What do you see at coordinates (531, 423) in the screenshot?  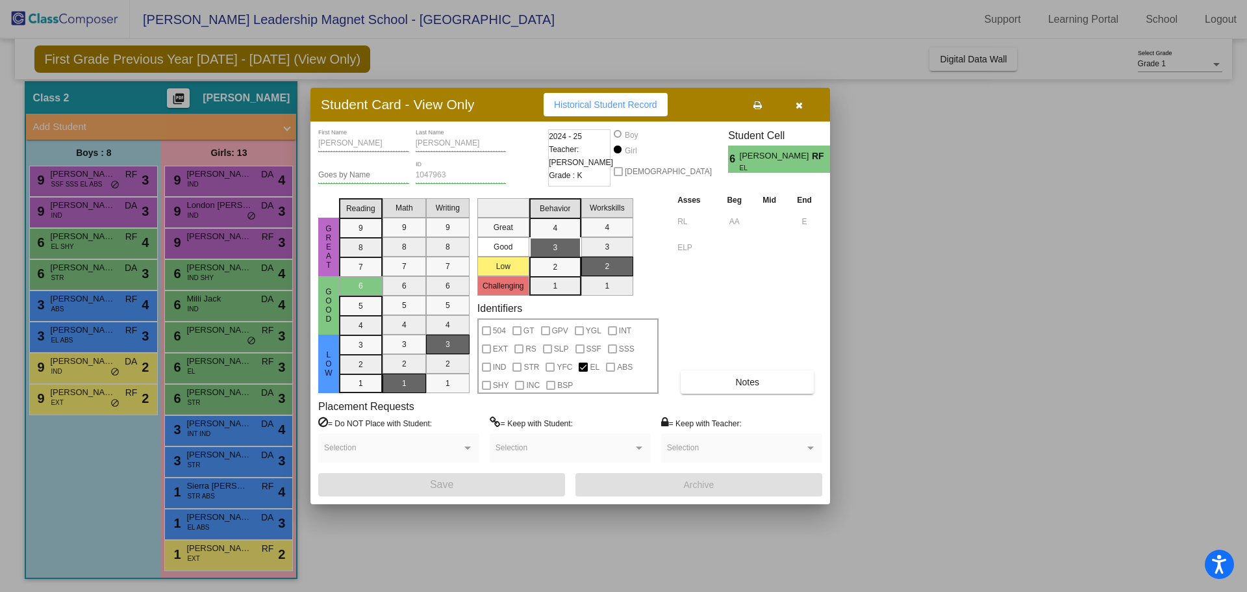 I see `label: = Keep with Student:` at bounding box center [531, 423].